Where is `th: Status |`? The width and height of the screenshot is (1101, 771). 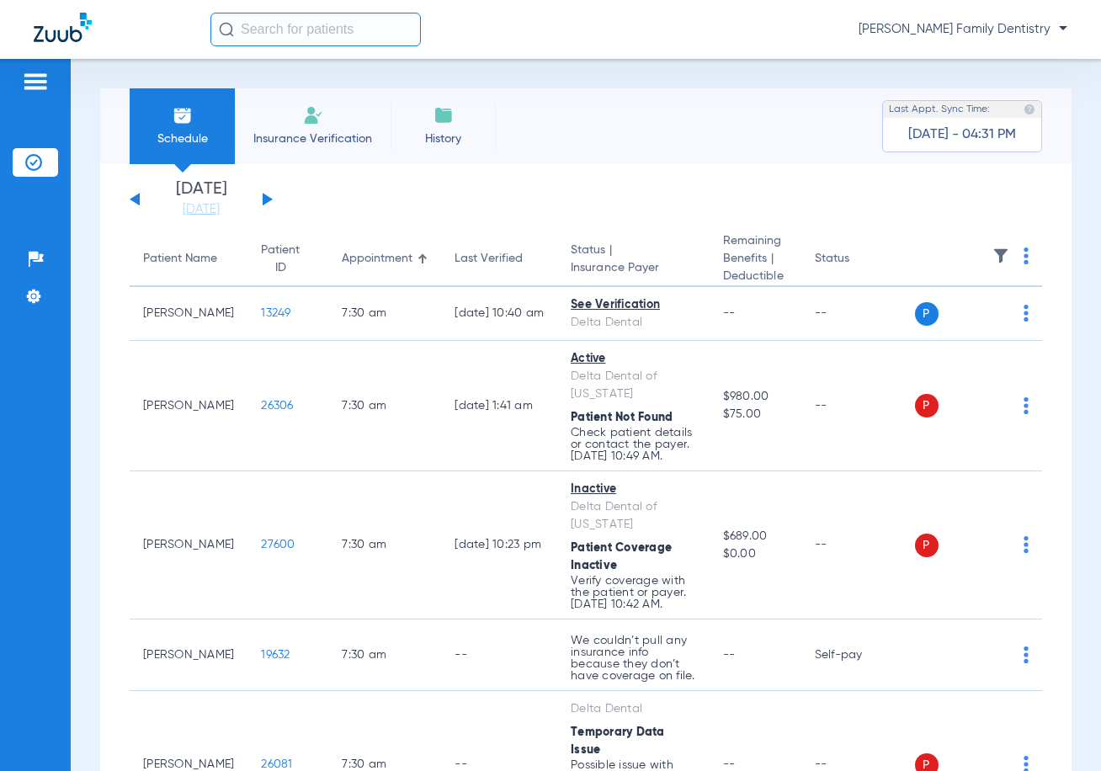 th: Status | is located at coordinates (633, 259).